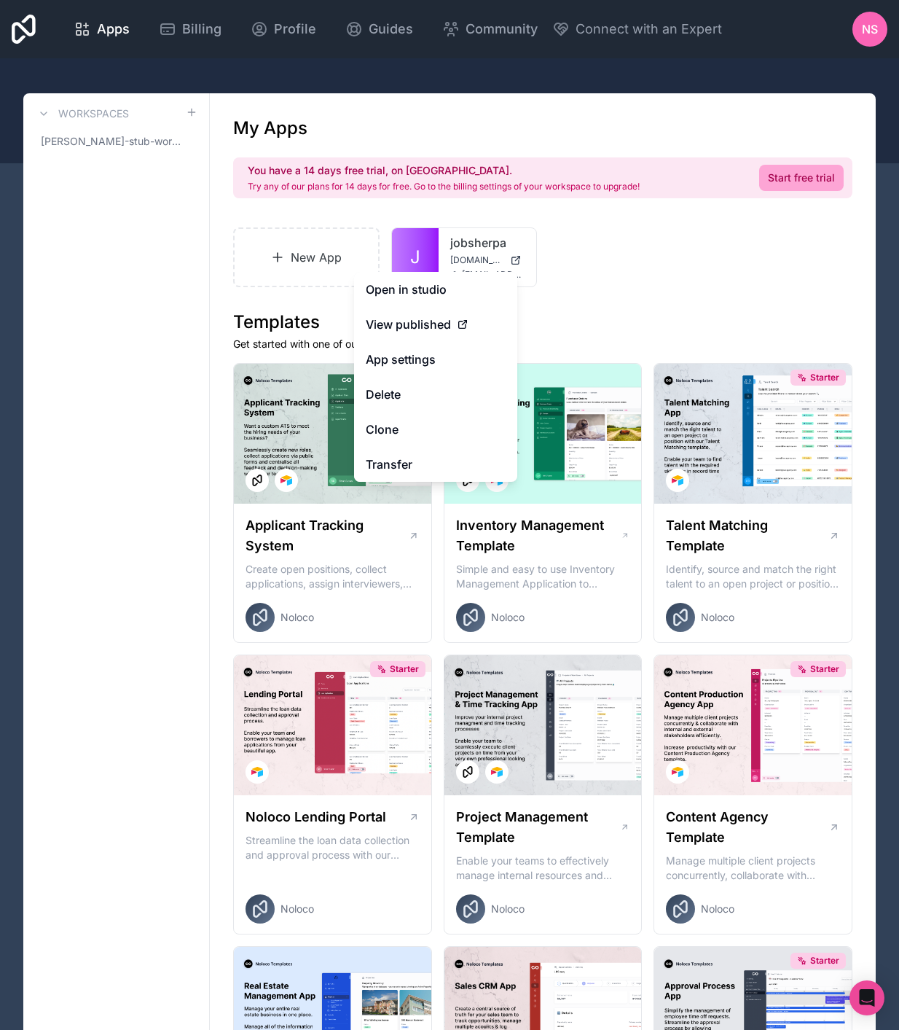 Image resolution: width=899 pixels, height=1030 pixels. What do you see at coordinates (753, 868) in the screenshot?
I see `p: Manage multiple client projects concurrently, collaborate with internal and external stakeholders...` at bounding box center [753, 868].